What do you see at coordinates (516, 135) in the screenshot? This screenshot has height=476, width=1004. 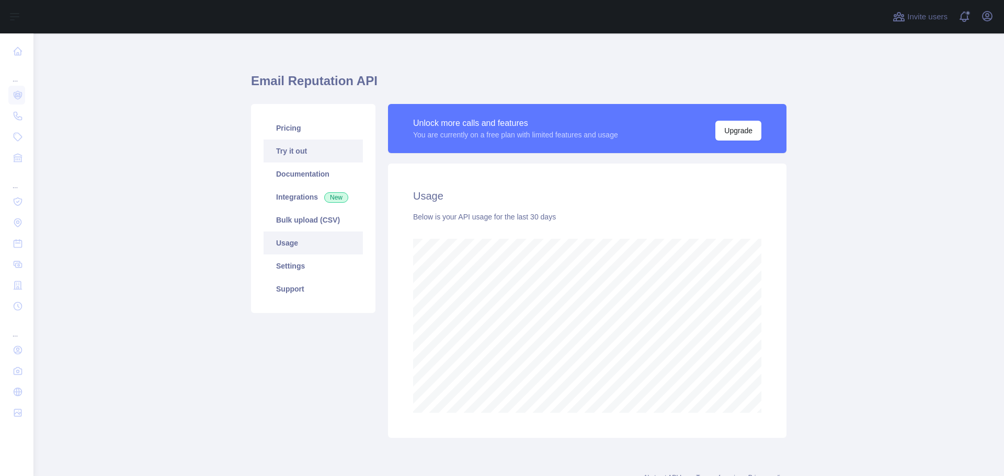 I see `div: You are currently on a free plan with limited features and usage` at bounding box center [516, 135].